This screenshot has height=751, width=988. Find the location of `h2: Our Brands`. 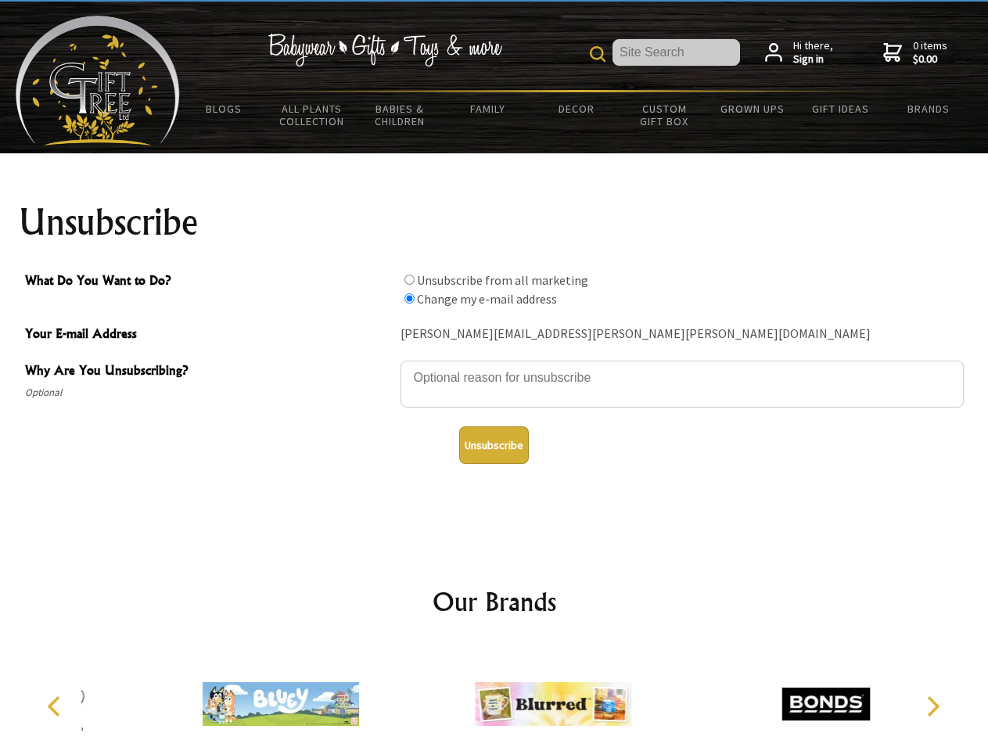

h2: Our Brands is located at coordinates (494, 601).